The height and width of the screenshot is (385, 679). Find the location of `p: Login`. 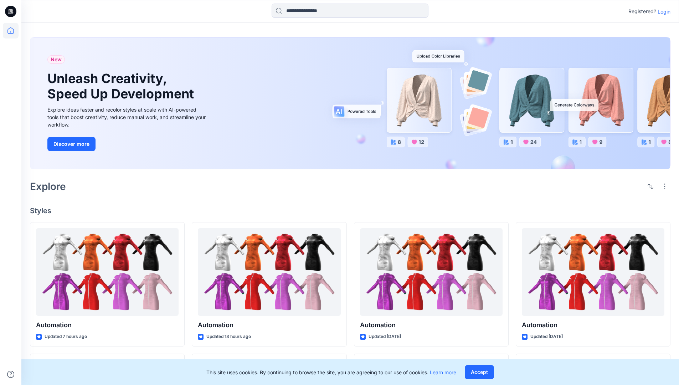

p: Login is located at coordinates (664, 11).